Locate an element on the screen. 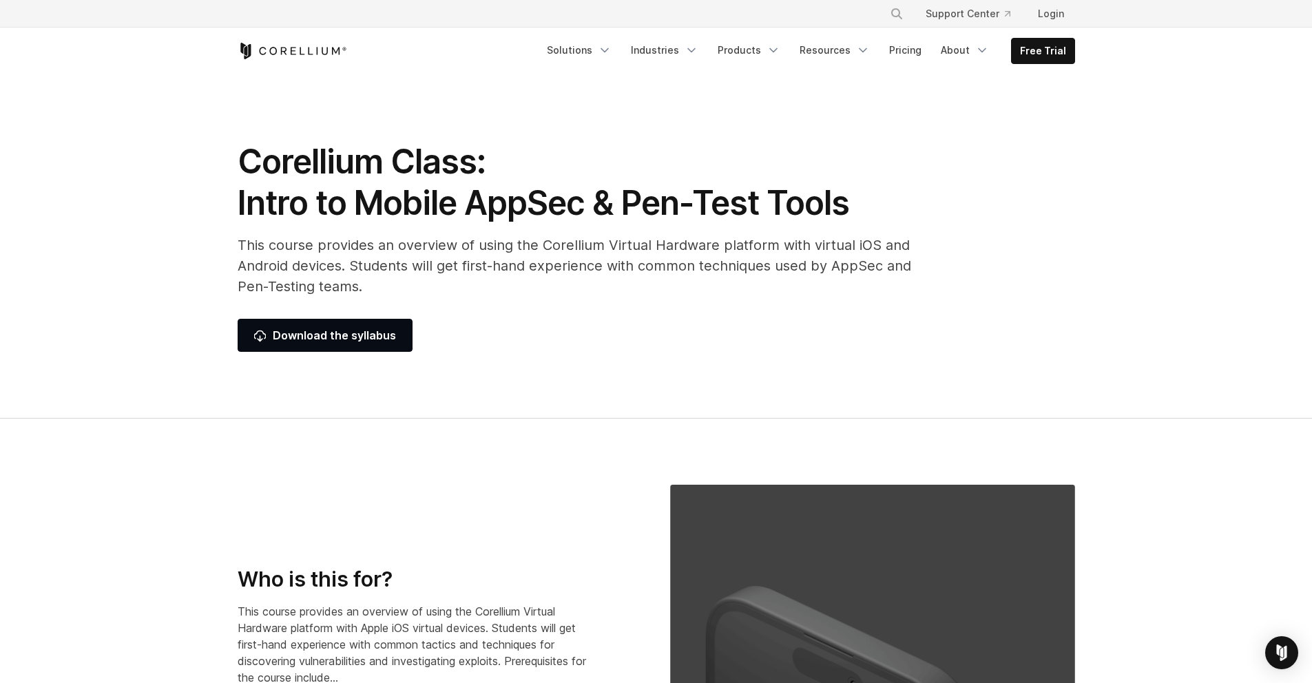  button: Search is located at coordinates (897, 14).